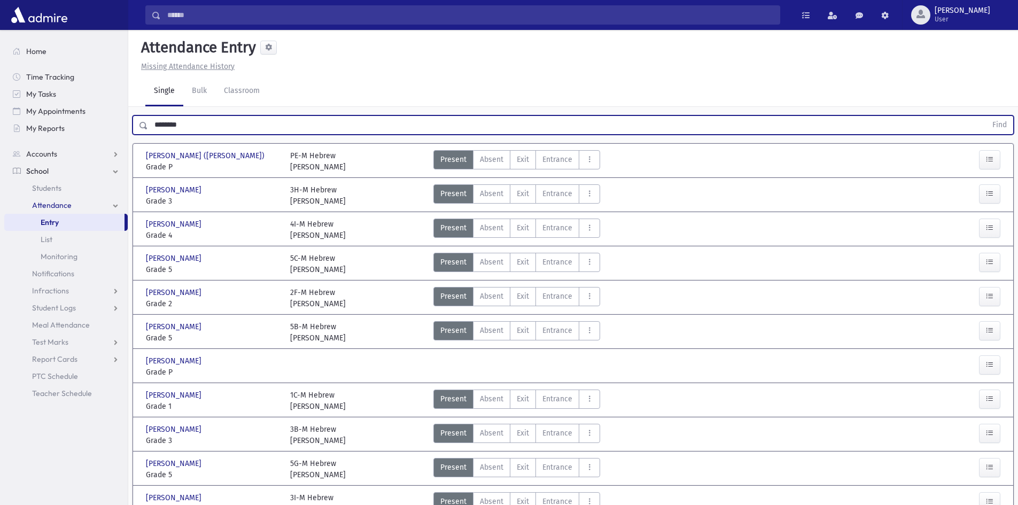 This screenshot has width=1018, height=505. Describe the element at coordinates (50, 342) in the screenshot. I see `span: Test Marks` at that location.